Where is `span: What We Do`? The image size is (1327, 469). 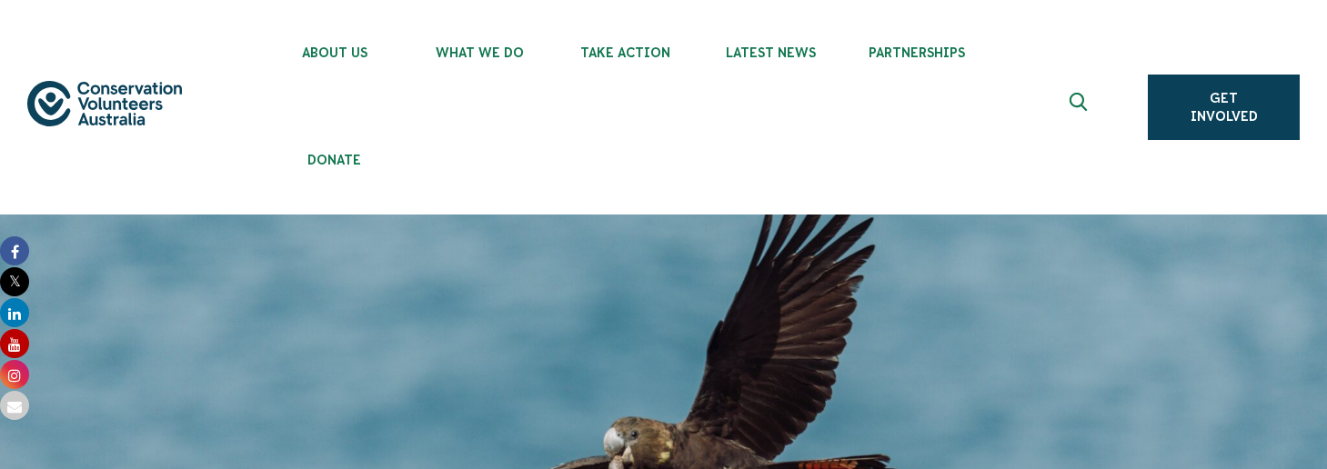 span: What We Do is located at coordinates (480, 53).